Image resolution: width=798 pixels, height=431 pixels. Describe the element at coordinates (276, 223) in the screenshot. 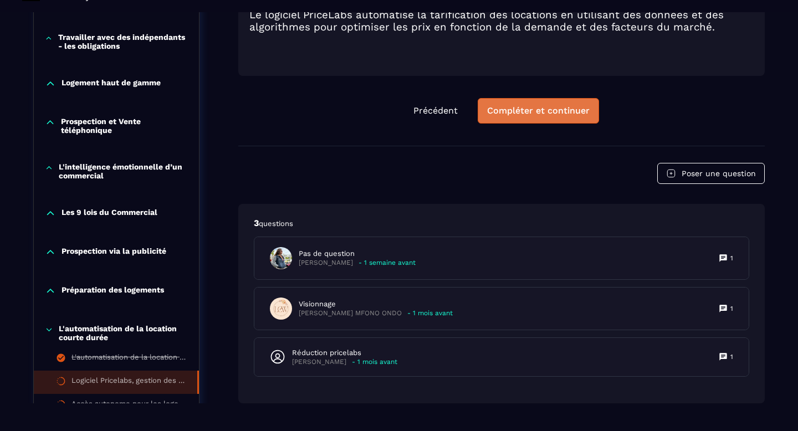

I see `span: questions` at that location.